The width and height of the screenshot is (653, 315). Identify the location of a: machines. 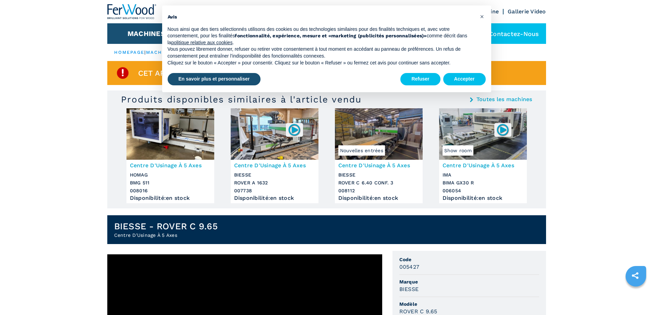
(161, 52).